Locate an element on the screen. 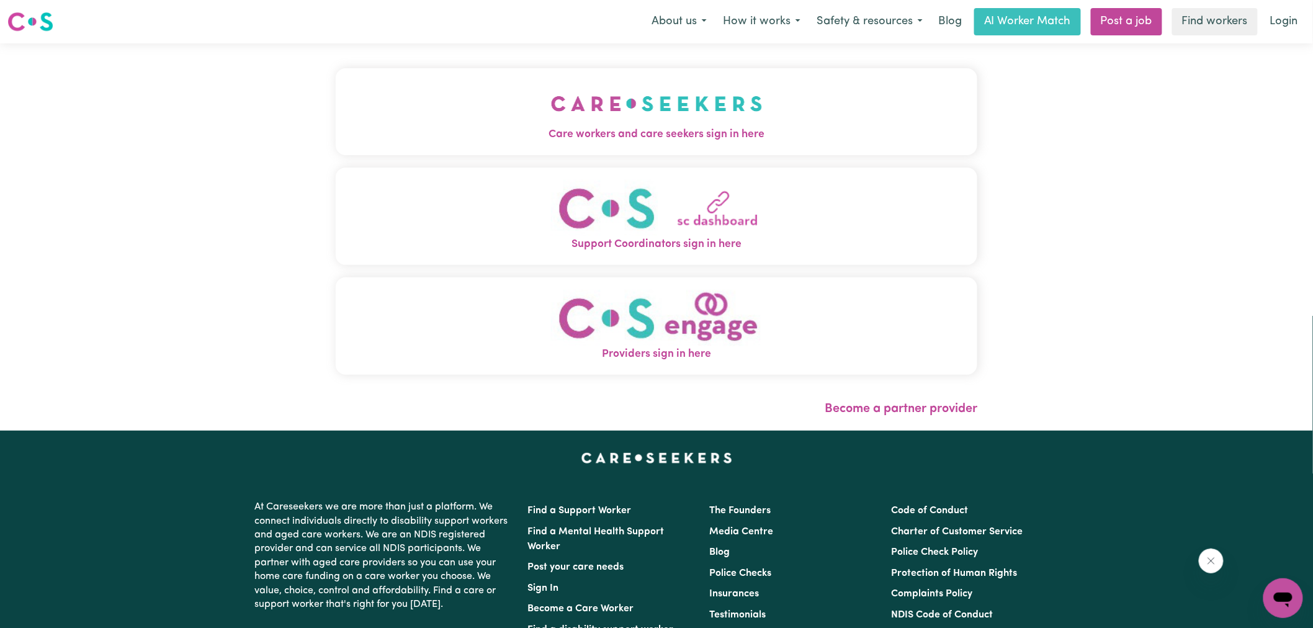 The height and width of the screenshot is (628, 1313). span: Support Coordinators sign in here is located at coordinates (656, 244).